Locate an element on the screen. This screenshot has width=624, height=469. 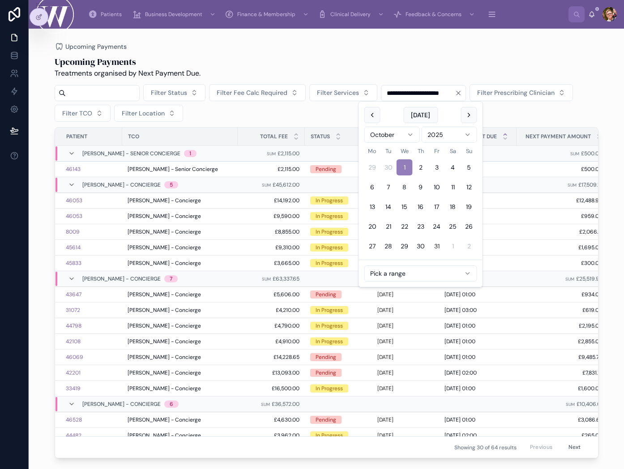
span: £8,855.00 is located at coordinates (271, 232).